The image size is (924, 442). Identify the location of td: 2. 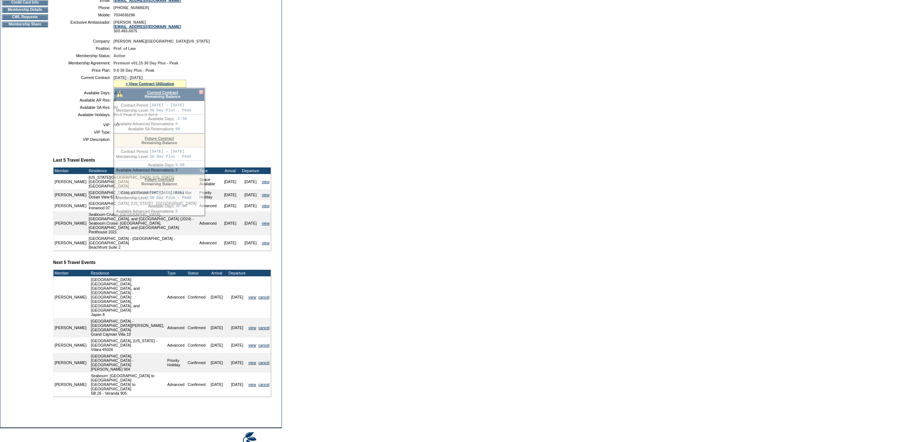
(180, 170).